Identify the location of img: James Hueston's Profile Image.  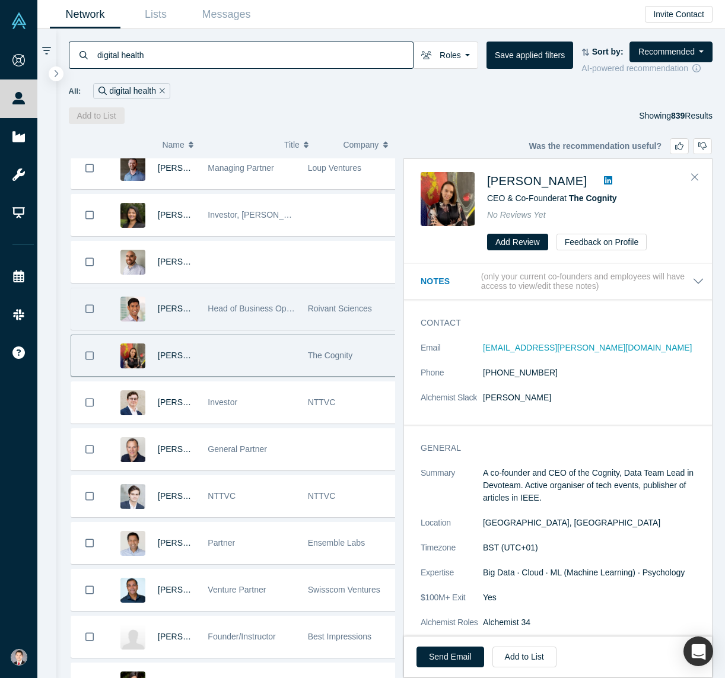
(133, 403).